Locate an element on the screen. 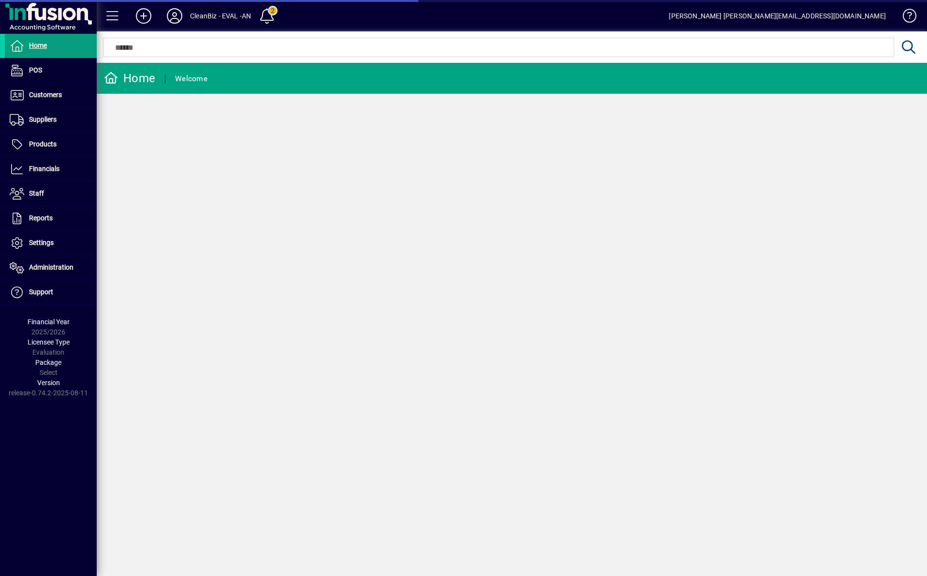 This screenshot has height=576, width=927. a: Products is located at coordinates (51, 145).